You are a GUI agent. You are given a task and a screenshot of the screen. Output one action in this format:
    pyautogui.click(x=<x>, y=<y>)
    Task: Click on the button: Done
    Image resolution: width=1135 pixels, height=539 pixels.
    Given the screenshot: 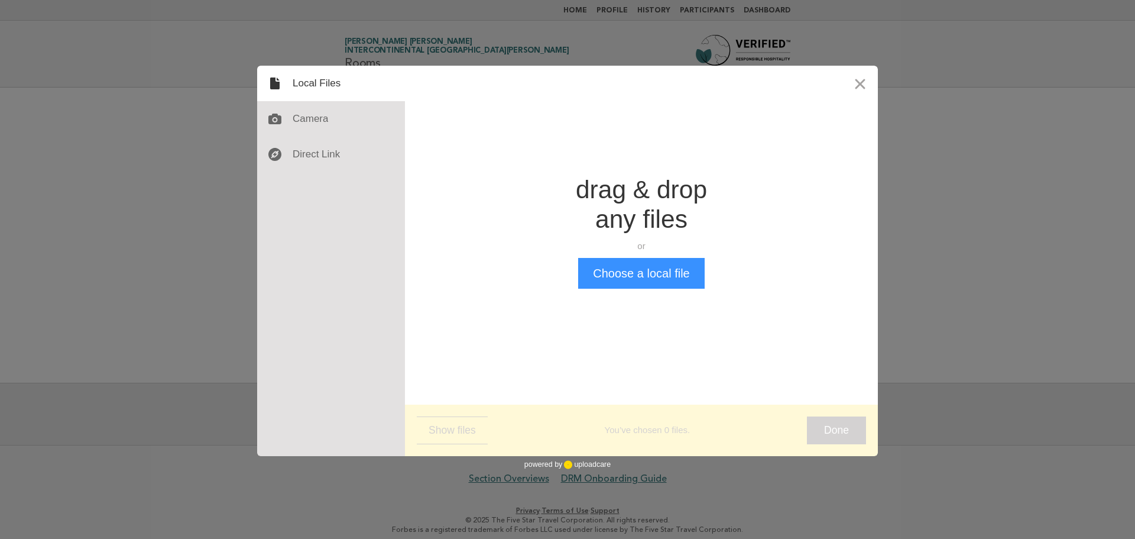 What is the action you would take?
    pyautogui.click(x=837, y=430)
    